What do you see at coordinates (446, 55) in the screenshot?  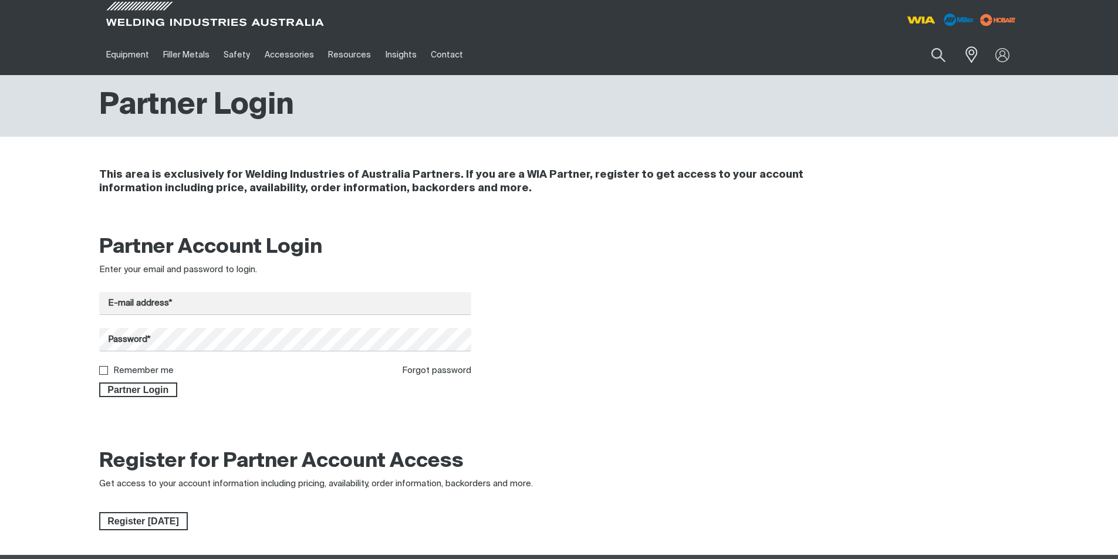 I see `a: Contact` at bounding box center [446, 55].